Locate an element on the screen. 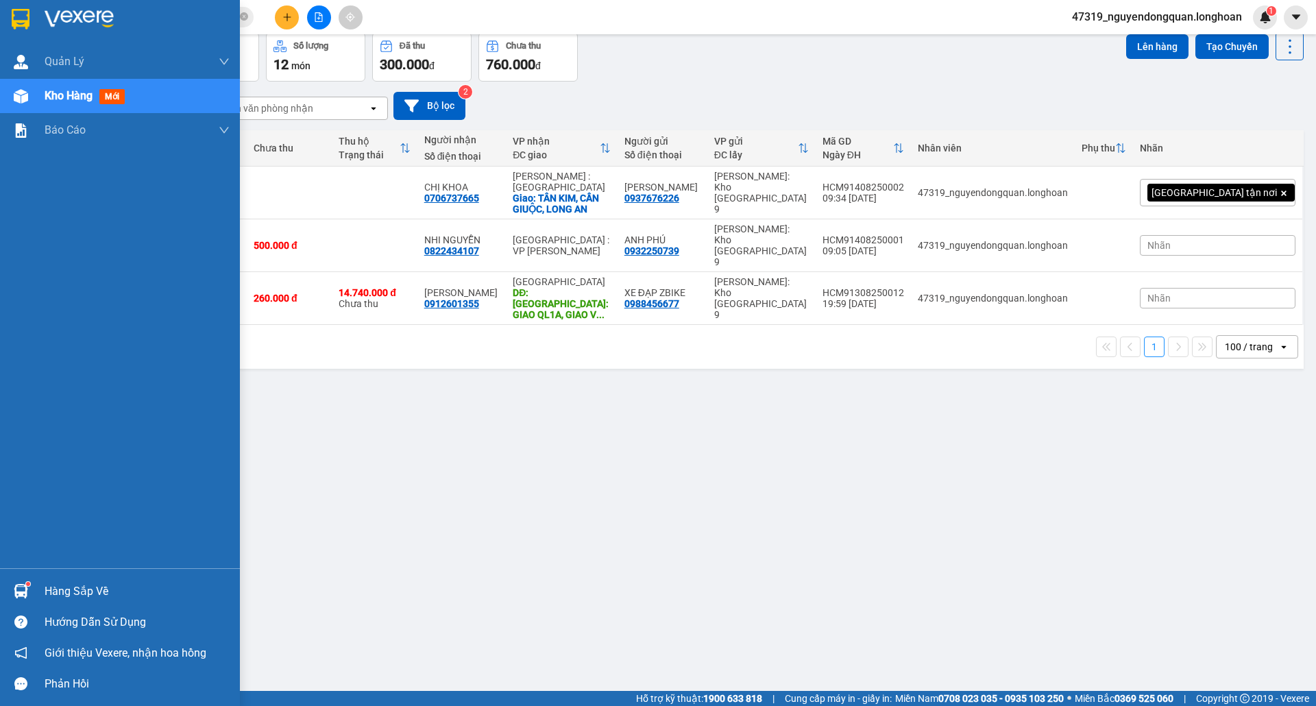 The width and height of the screenshot is (1316, 706). strong: (Công Ty TNHH Chuyển Phát Nhanh Bảo An - MST: 0109597835) is located at coordinates (163, 43).